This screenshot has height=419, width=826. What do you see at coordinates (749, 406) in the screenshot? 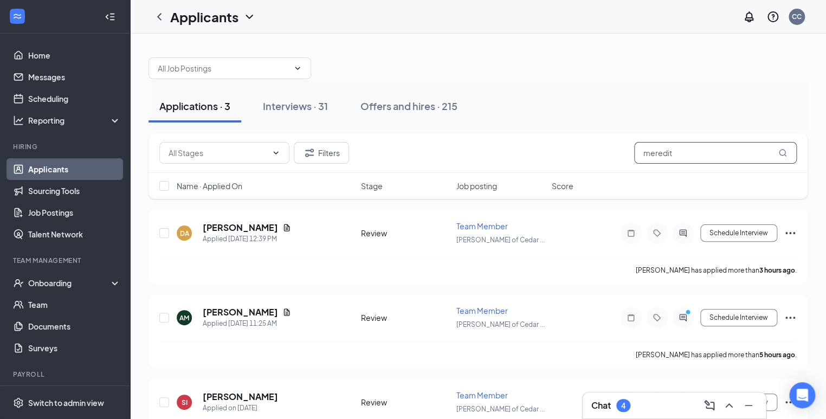
I see `svg: Minimize` at bounding box center [749, 406].